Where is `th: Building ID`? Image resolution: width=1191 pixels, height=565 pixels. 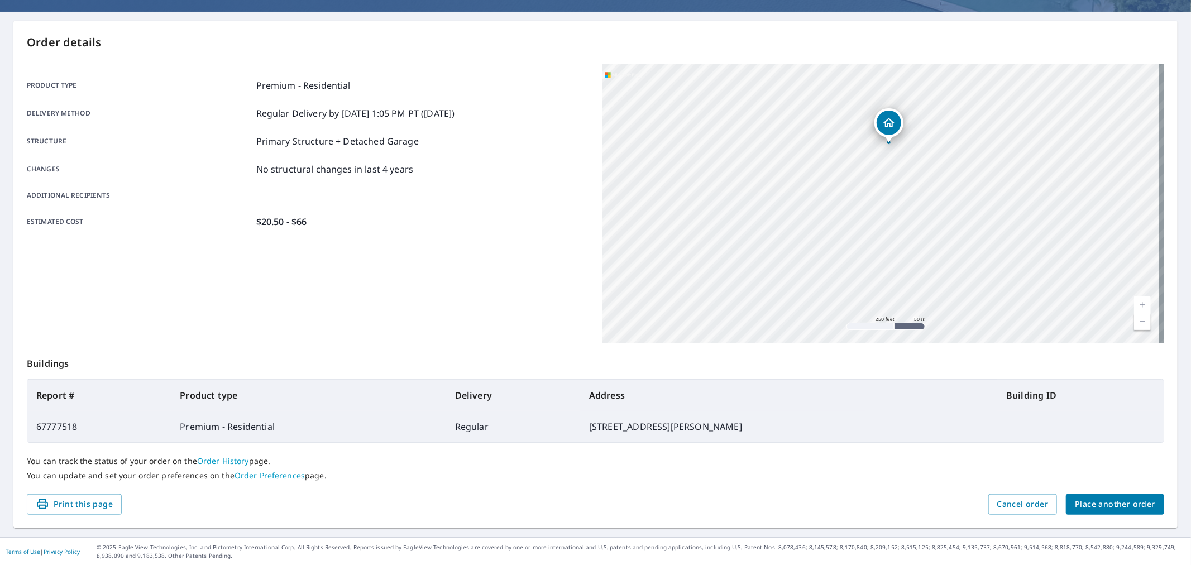 th: Building ID is located at coordinates (1081, 395).